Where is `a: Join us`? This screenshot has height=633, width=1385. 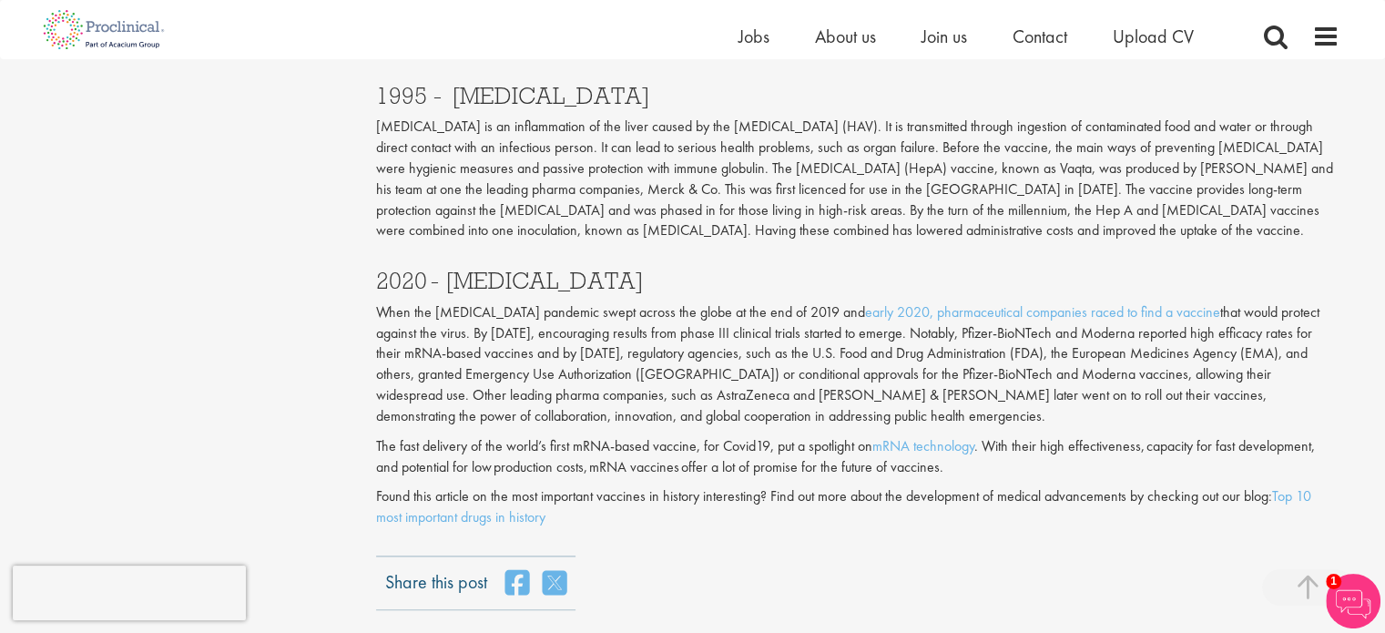
a: Join us is located at coordinates (944, 36).